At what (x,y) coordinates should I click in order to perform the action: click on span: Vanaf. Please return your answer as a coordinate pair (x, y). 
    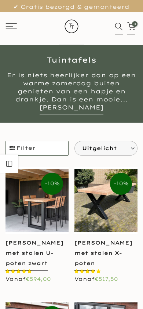
    Looking at the image, I should click on (96, 279).